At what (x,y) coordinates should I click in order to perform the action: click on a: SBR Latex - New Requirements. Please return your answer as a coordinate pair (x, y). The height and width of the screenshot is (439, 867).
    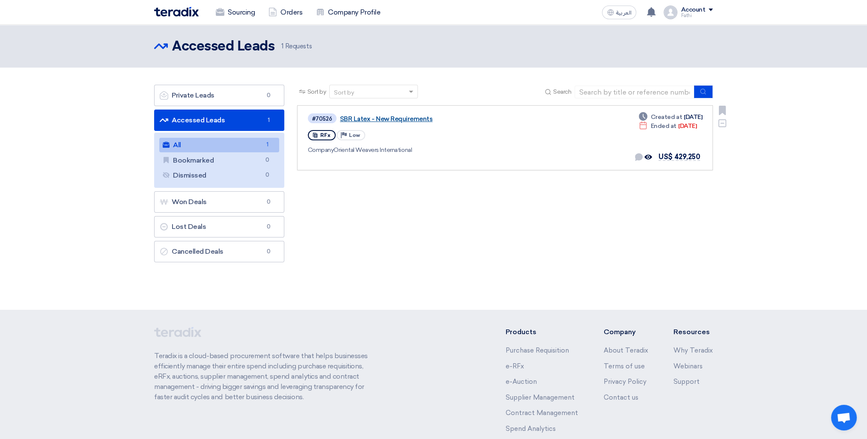
    Looking at the image, I should click on (447, 119).